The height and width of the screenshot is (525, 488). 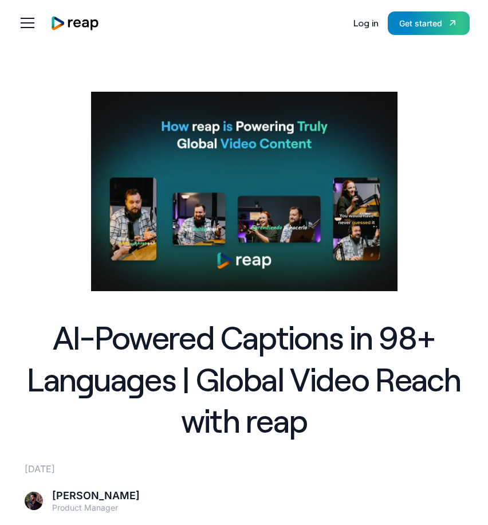 I want to click on a: Log in, so click(x=366, y=23).